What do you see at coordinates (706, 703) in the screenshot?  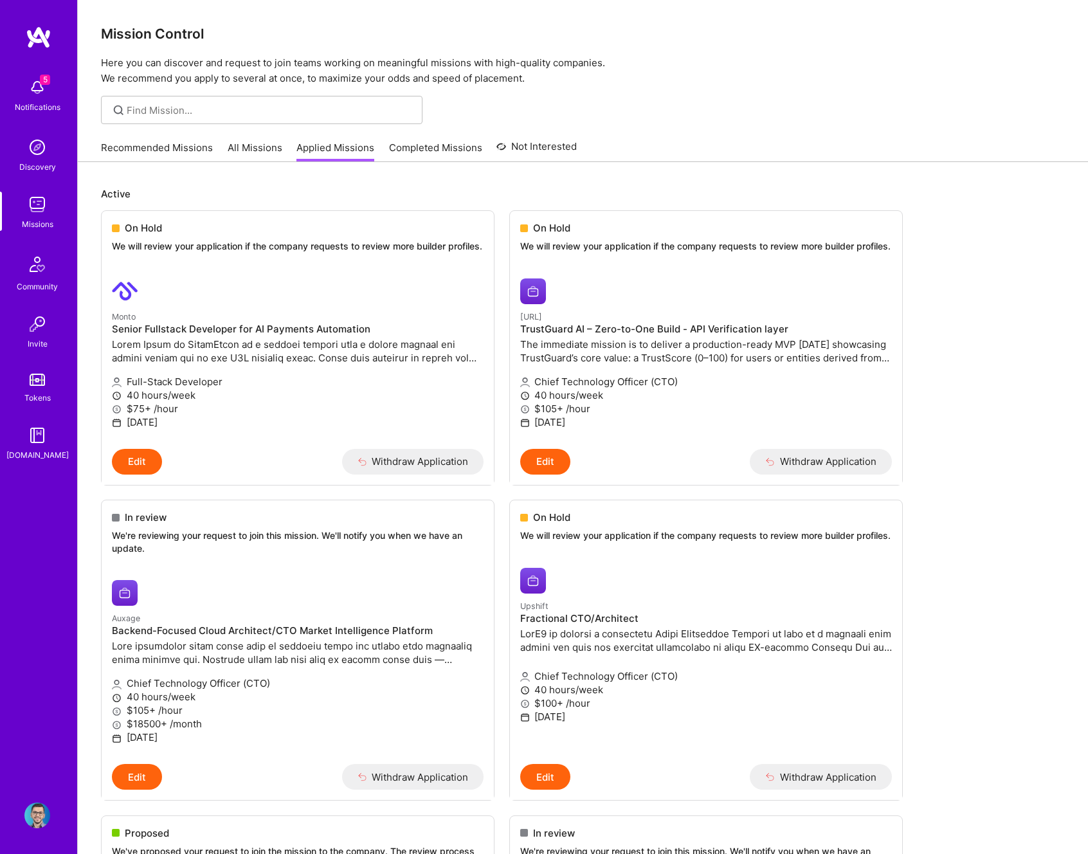 I see `p: $100+ /hour` at bounding box center [706, 703].